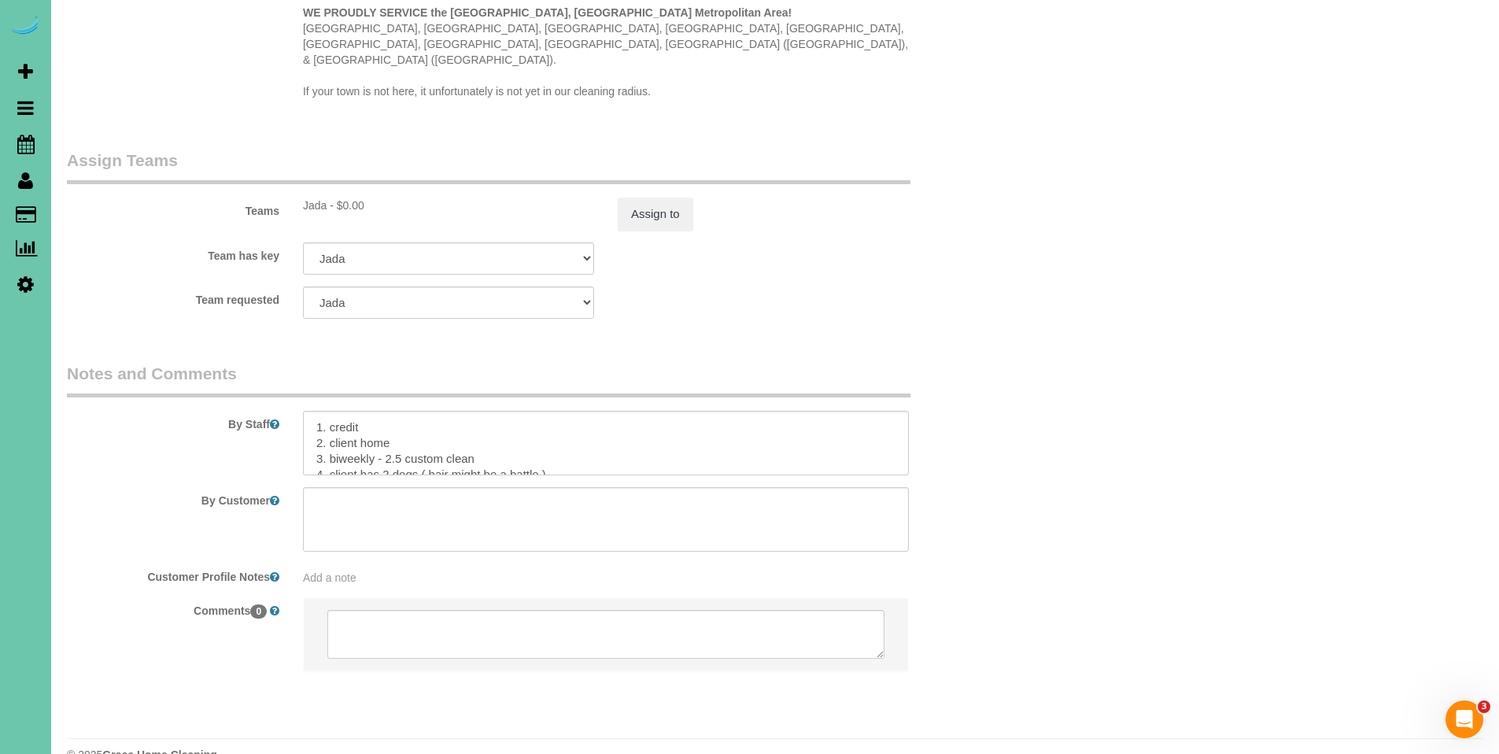  What do you see at coordinates (173, 253) in the screenshot?
I see `label: Team has key` at bounding box center [173, 253].